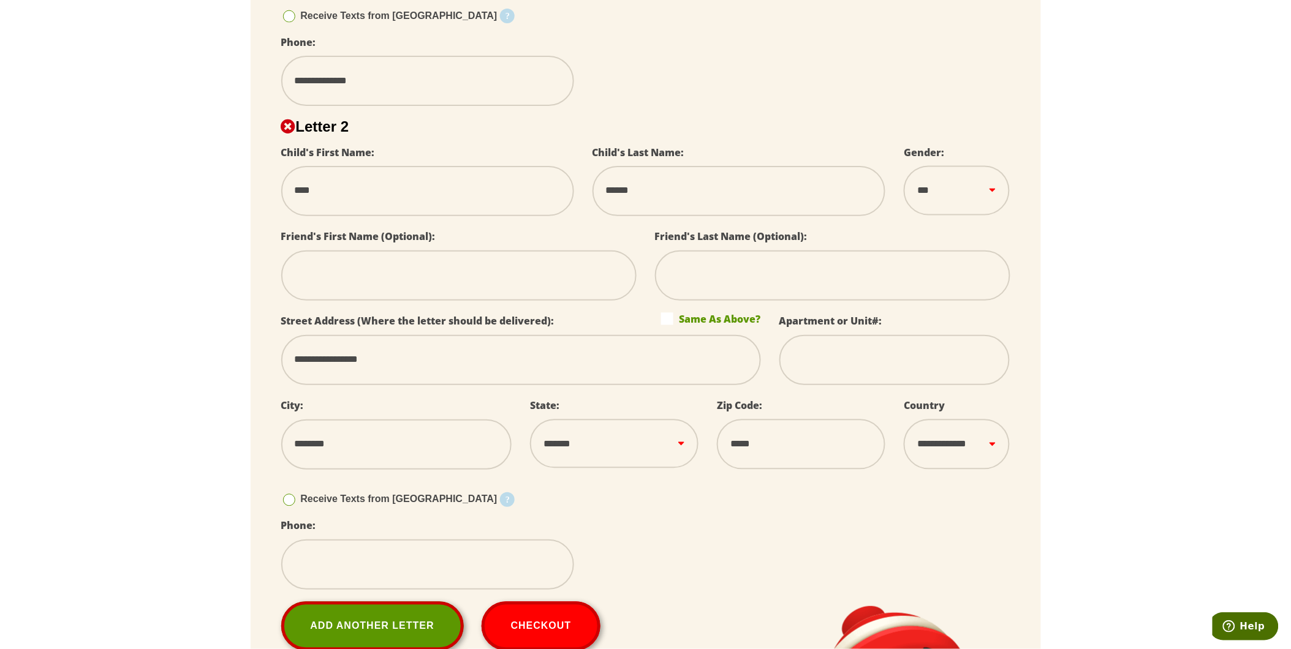  What do you see at coordinates (739, 406) in the screenshot?
I see `label: Zip Code:` at bounding box center [739, 406].